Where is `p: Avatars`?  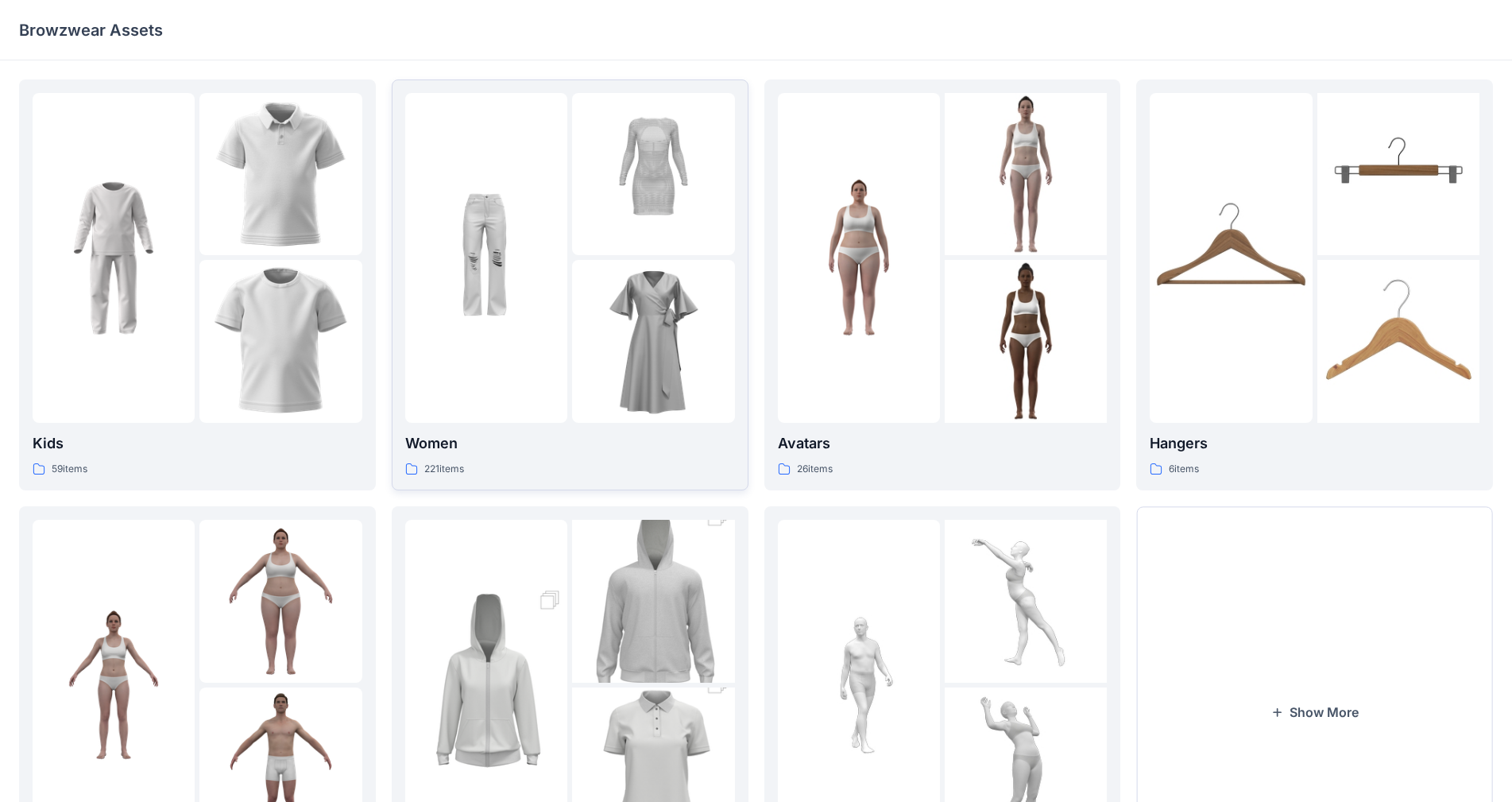
p: Avatars is located at coordinates (943, 444).